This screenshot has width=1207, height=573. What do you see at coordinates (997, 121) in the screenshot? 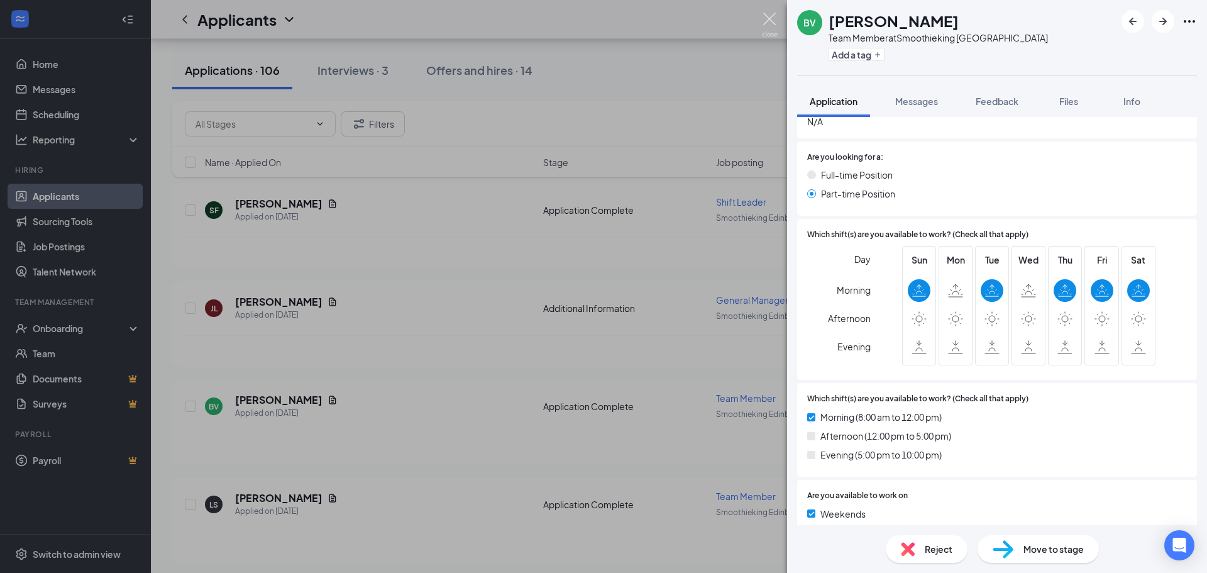
I see `span: N/A` at bounding box center [997, 121].